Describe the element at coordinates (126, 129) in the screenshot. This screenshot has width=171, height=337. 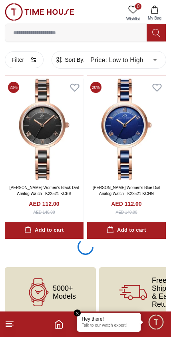
I see `a: Kenneth Scott Women's Blue Dial Analog Watch - K22521-KCNN` at that location.